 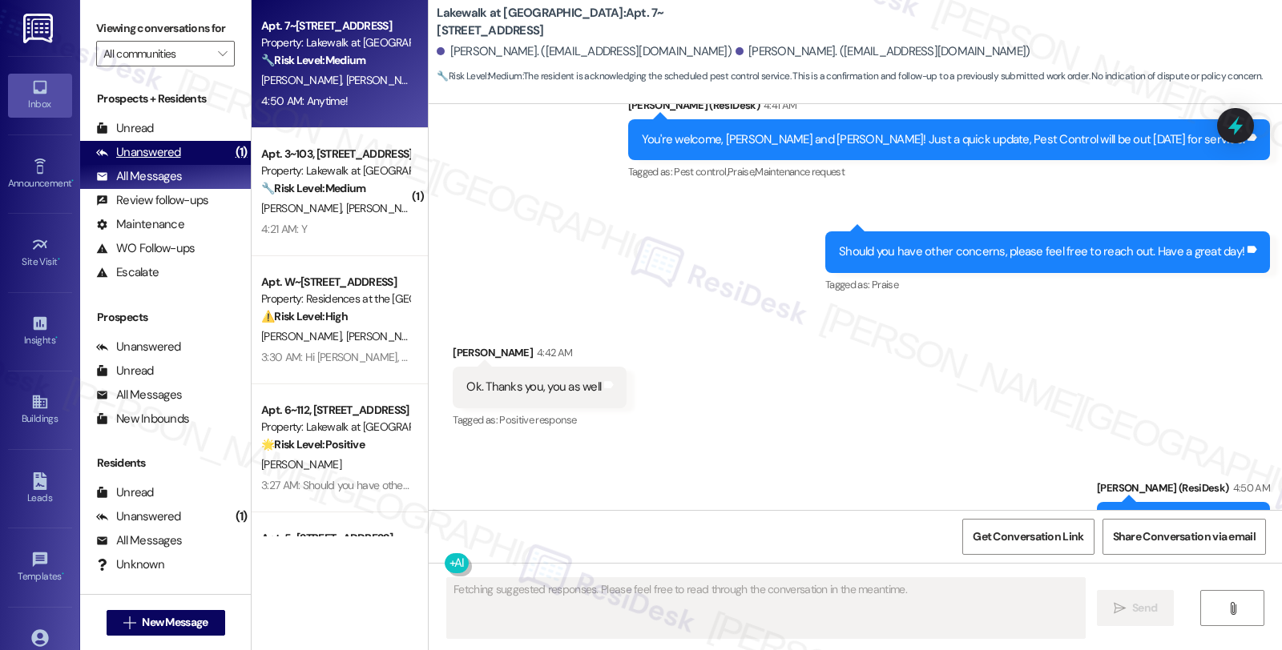 What do you see at coordinates (469, 485) in the screenshot?
I see `div: 3:27 AM: Should you have other concerns, please feel free to reach out. Have a great day!` at bounding box center [469, 485].